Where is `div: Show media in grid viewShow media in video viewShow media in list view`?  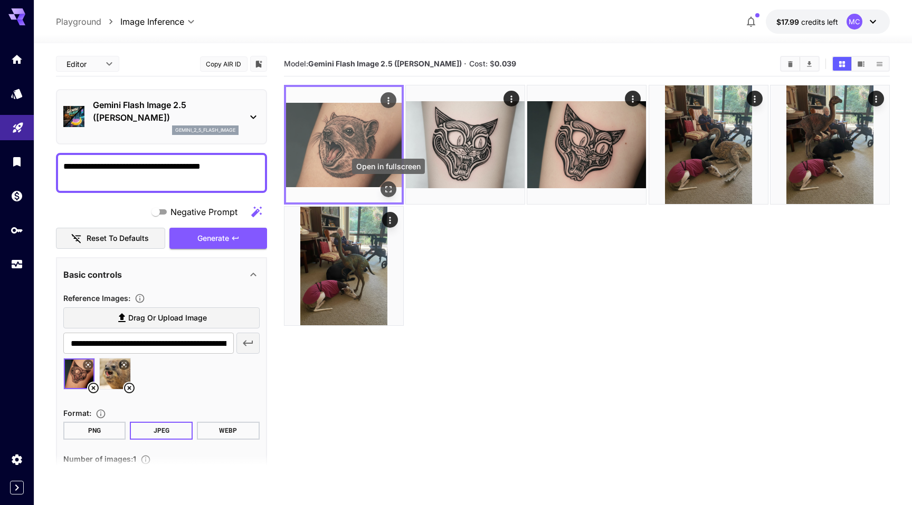 div: Show media in grid viewShow media in video viewShow media in list view is located at coordinates (861, 64).